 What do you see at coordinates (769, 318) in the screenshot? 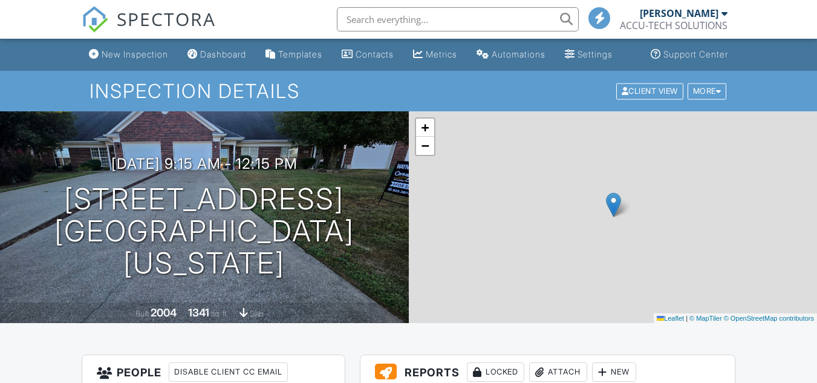
I see `a: © OpenStreetMap contributors` at bounding box center [769, 318].